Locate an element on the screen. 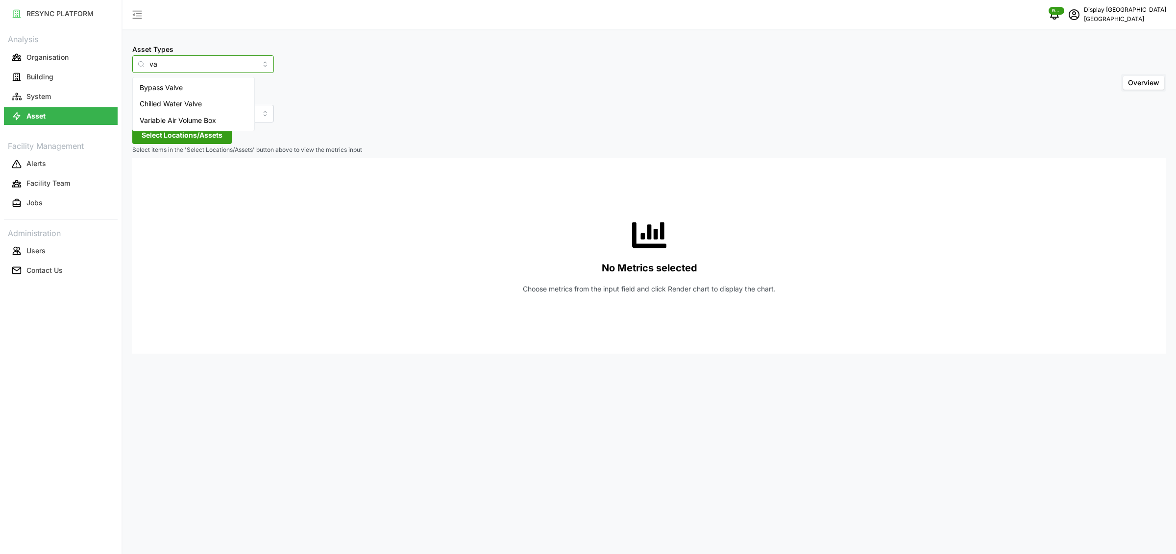 This screenshot has height=554, width=1176. a: Contact Us is located at coordinates (61, 271).